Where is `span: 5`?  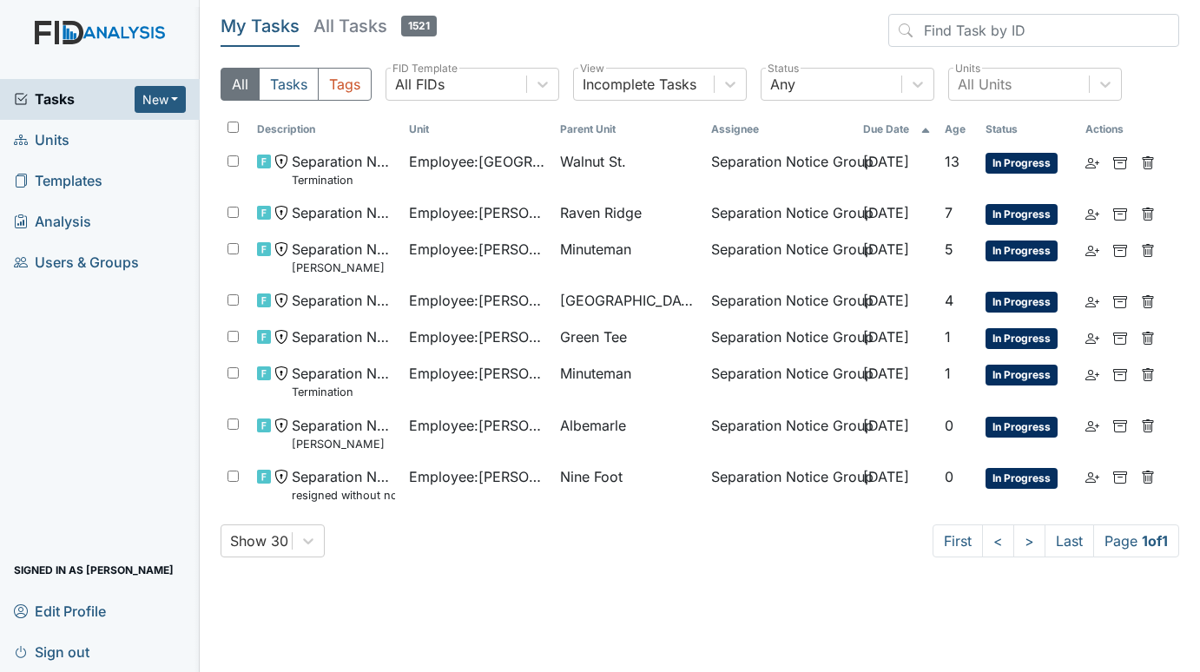 span: 5 is located at coordinates (949, 249).